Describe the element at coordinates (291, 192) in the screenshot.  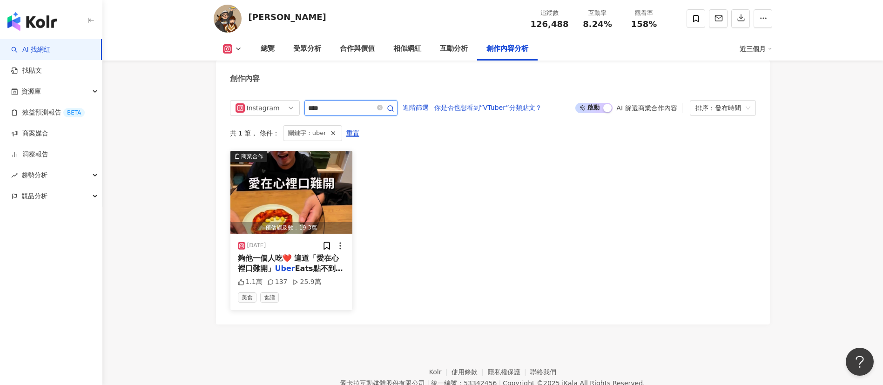
I see `button: 商業合作預估觸及數：19.3萬` at that location.